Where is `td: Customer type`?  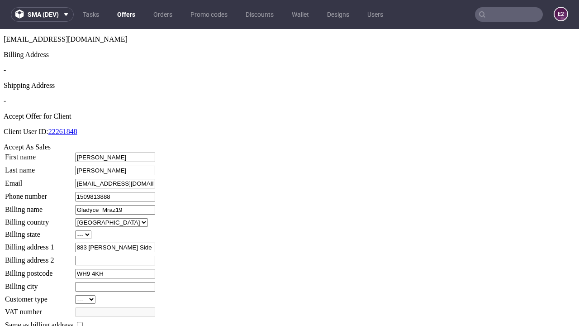 td: Customer type is located at coordinates (39, 270).